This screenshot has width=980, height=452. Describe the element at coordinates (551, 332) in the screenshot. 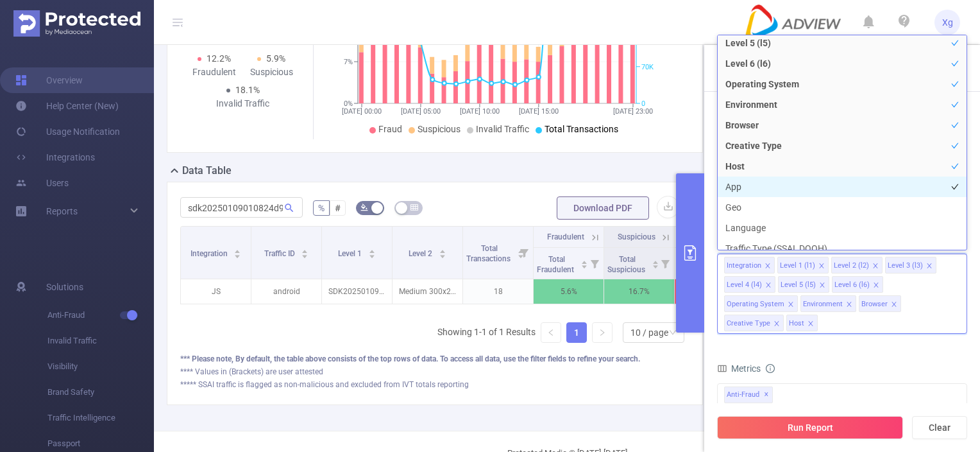

I see `li: Previous Page` at that location.